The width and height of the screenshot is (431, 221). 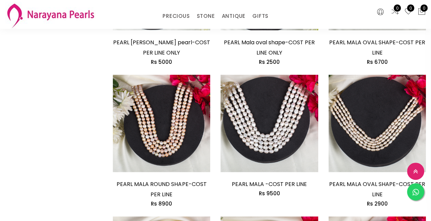 What do you see at coordinates (269, 47) in the screenshot?
I see `a: PEARL Mala oval shape-COST PER LINE ONLY` at bounding box center [269, 47].